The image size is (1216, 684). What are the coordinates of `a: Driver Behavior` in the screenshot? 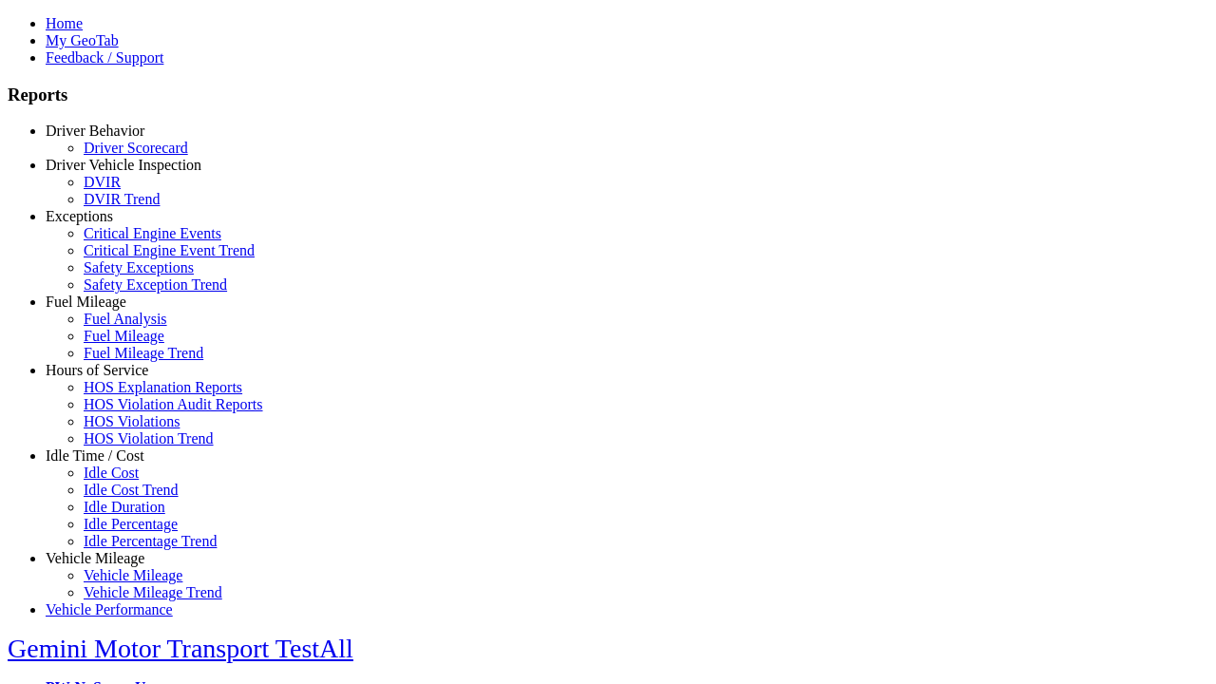 It's located at (95, 130).